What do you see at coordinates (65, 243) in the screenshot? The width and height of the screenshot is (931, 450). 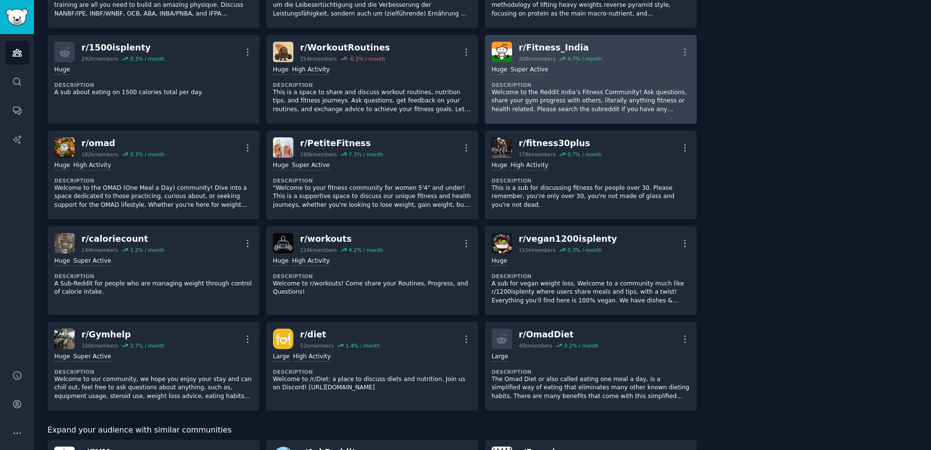 I see `img: caloriecount` at bounding box center [65, 243].